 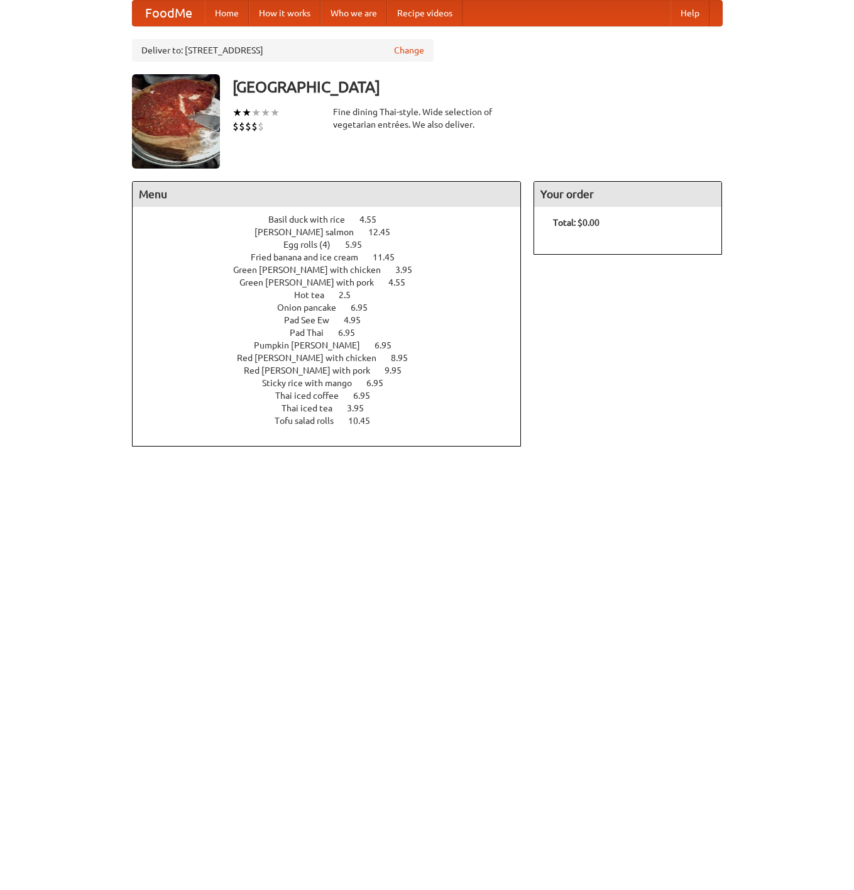 I want to click on span: Thai iced tea, so click(x=313, y=408).